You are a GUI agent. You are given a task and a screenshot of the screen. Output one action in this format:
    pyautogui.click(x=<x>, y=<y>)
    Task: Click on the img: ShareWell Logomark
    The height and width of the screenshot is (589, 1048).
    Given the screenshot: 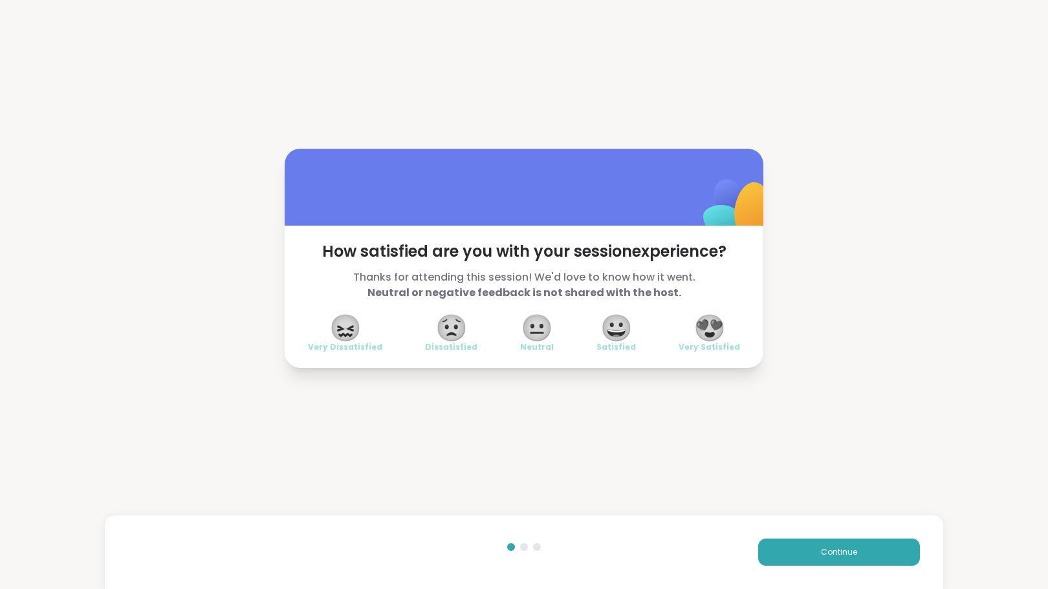 What is the action you would take?
    pyautogui.click(x=737, y=210)
    